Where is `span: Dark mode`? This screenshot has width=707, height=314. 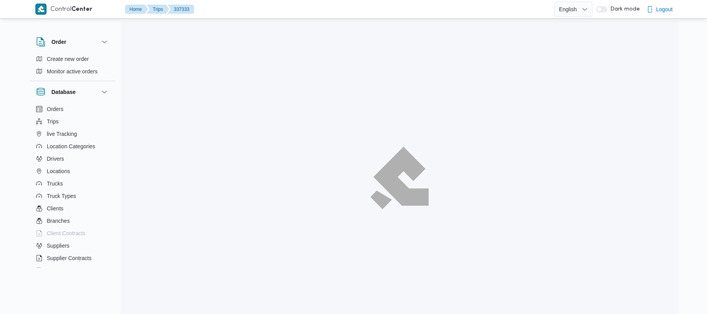
span: Dark mode is located at coordinates (623, 9).